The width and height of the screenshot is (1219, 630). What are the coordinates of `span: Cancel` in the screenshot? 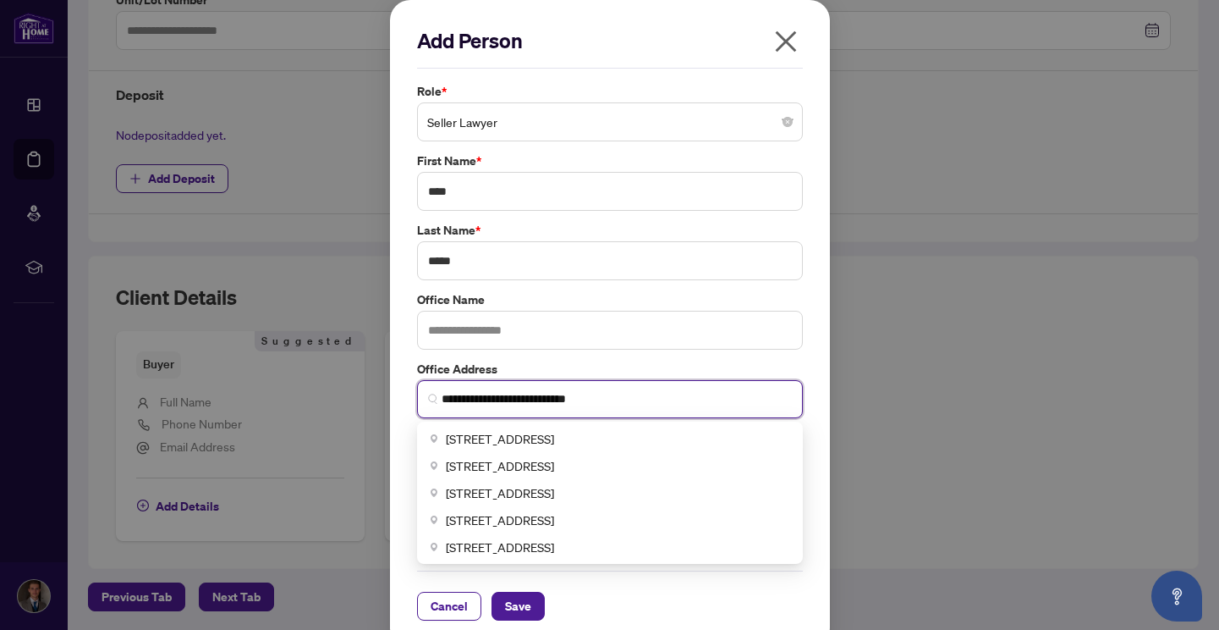 It's located at (449, 606).